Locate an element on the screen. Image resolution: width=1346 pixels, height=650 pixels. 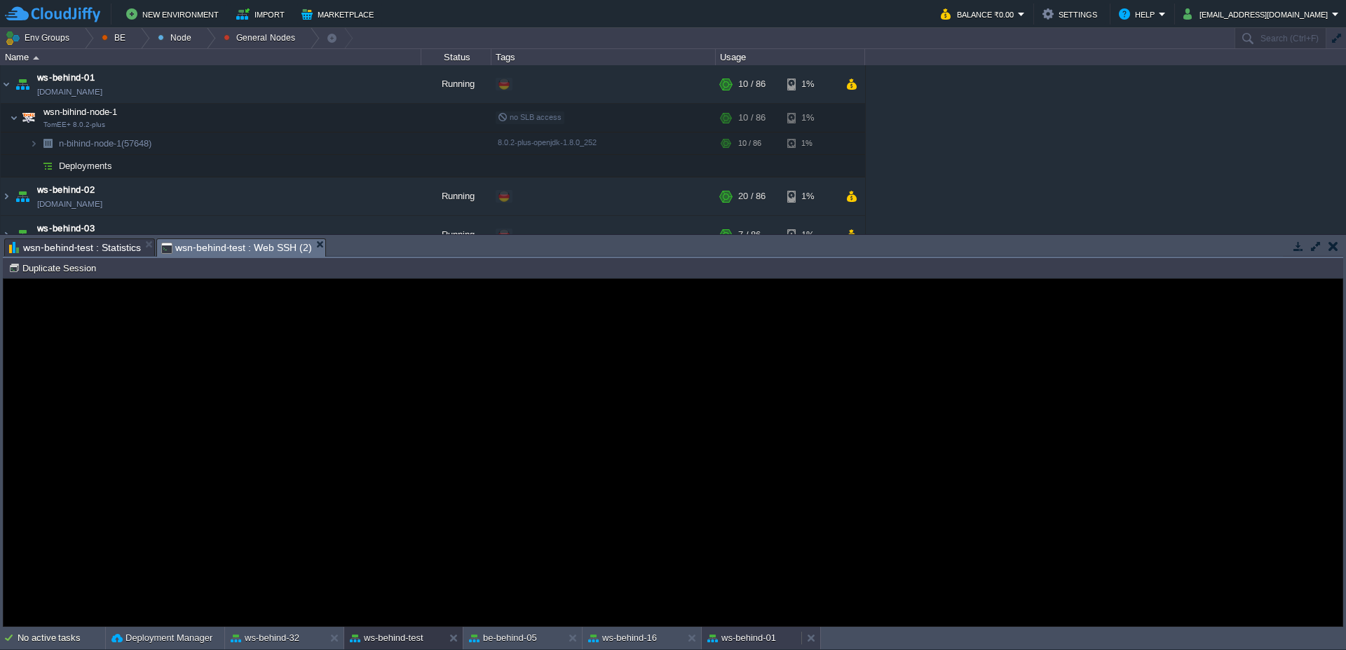
a: ws-behind-01 is located at coordinates (66, 78).